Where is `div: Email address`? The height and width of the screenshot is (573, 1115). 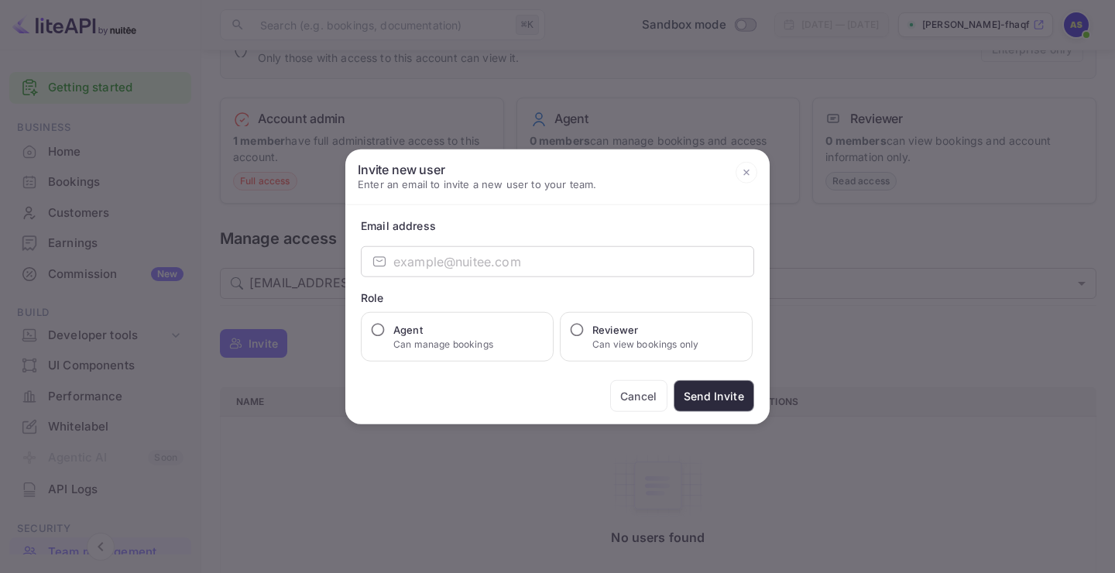 div: Email address is located at coordinates (557, 225).